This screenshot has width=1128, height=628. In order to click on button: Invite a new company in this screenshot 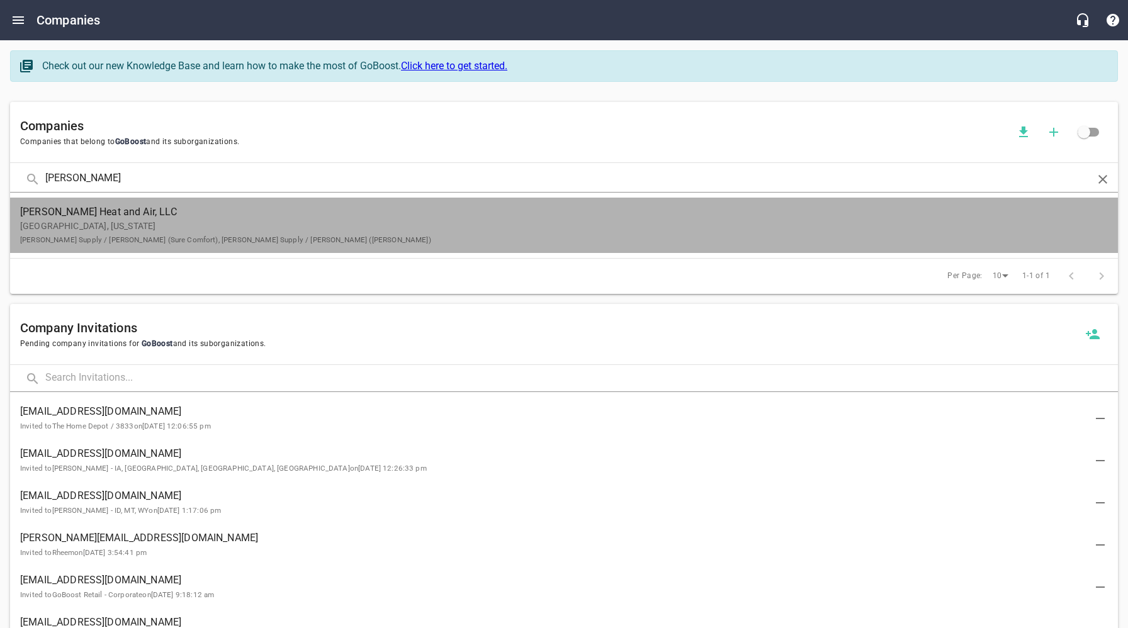, I will do `click(1092, 334)`.